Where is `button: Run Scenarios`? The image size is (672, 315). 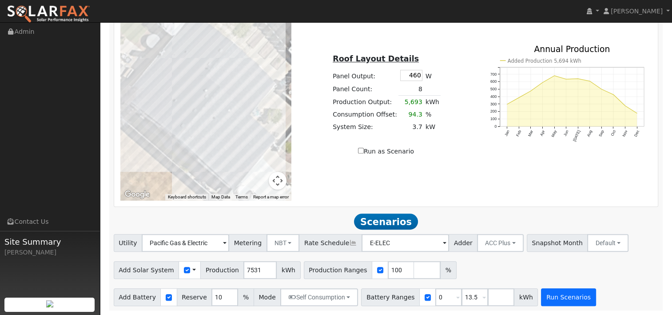 button: Run Scenarios is located at coordinates (568, 297).